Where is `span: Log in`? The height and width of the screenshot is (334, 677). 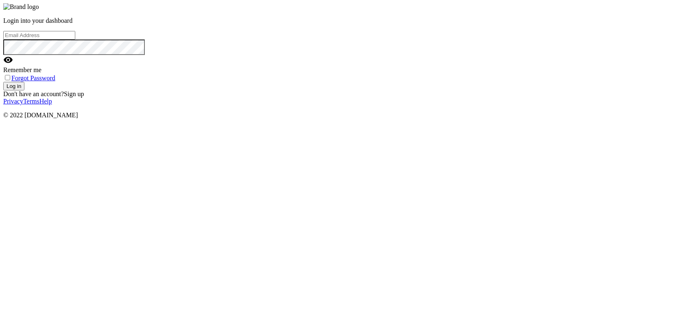 span: Log in is located at coordinates (14, 86).